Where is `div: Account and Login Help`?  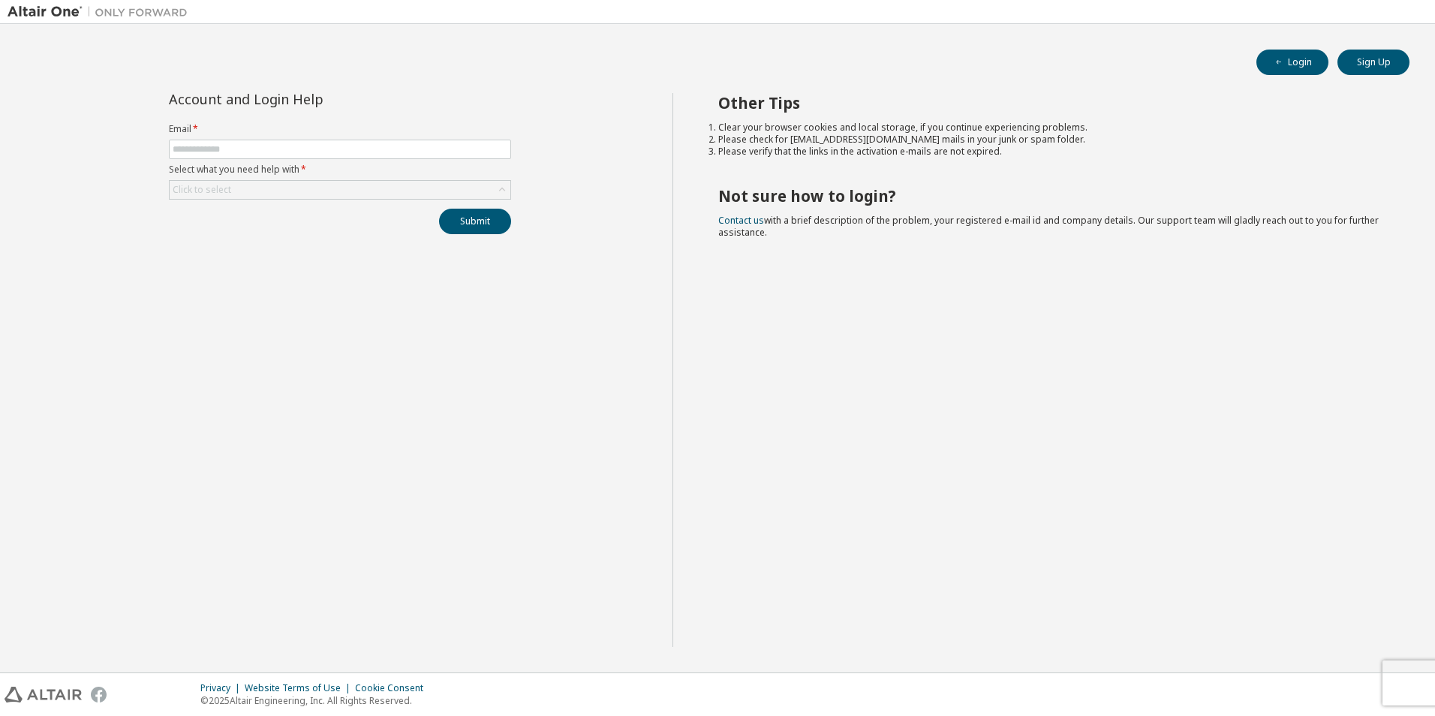 div: Account and Login Help is located at coordinates (305, 99).